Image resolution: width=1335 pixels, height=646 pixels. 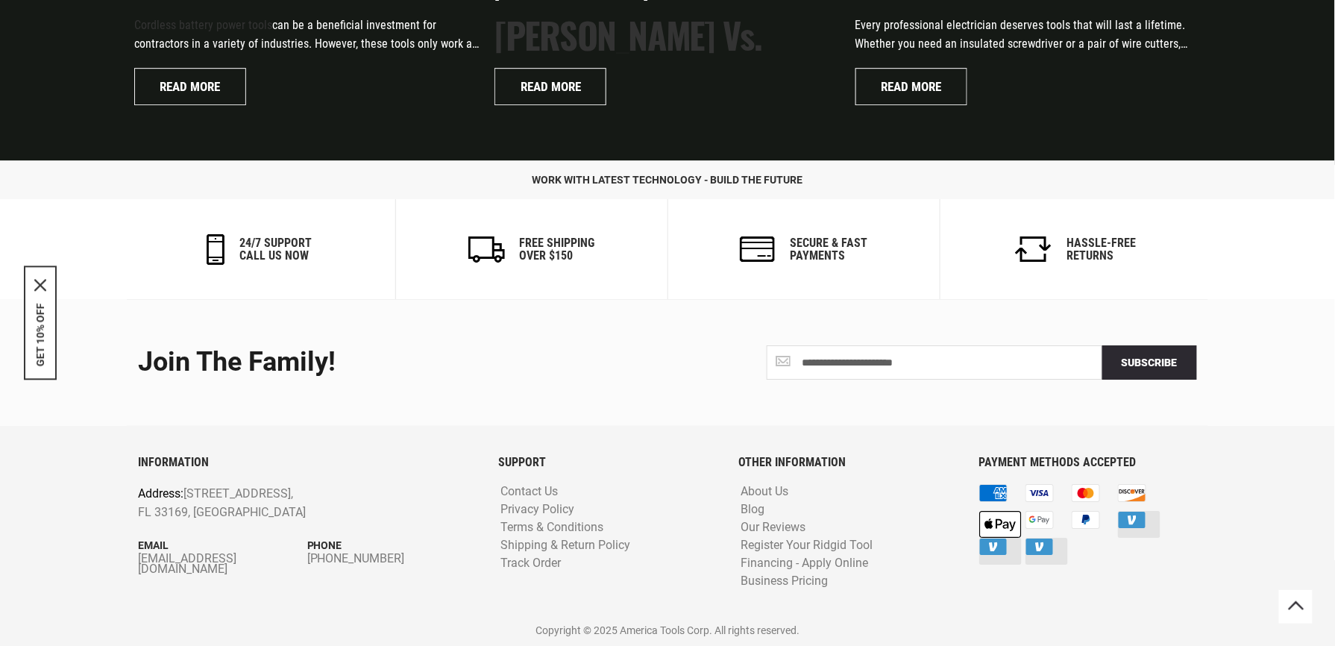 What do you see at coordinates (557, 249) in the screenshot?
I see `h6: Free Shipping Over $150` at bounding box center [557, 249].